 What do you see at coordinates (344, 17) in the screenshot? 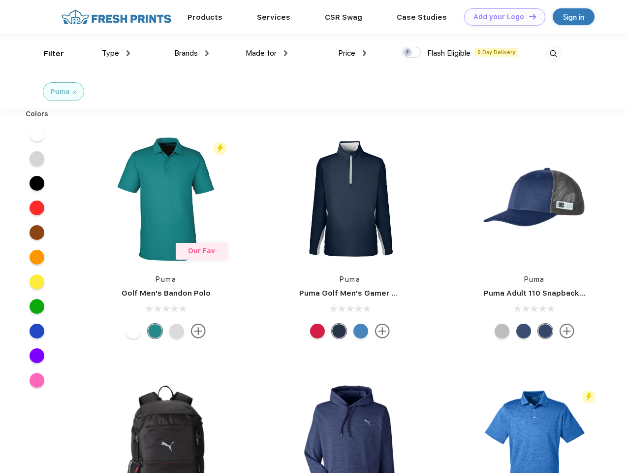
I see `a: CSR Swag` at bounding box center [344, 17].